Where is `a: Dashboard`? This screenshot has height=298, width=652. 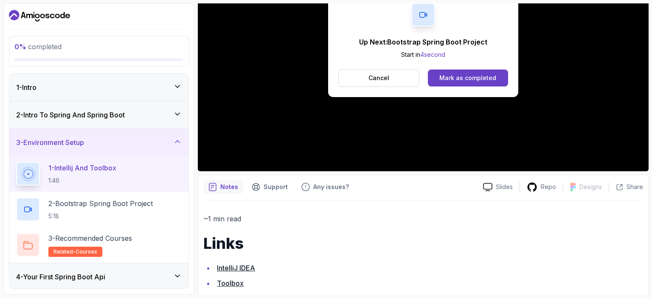 a: Dashboard is located at coordinates (39, 16).